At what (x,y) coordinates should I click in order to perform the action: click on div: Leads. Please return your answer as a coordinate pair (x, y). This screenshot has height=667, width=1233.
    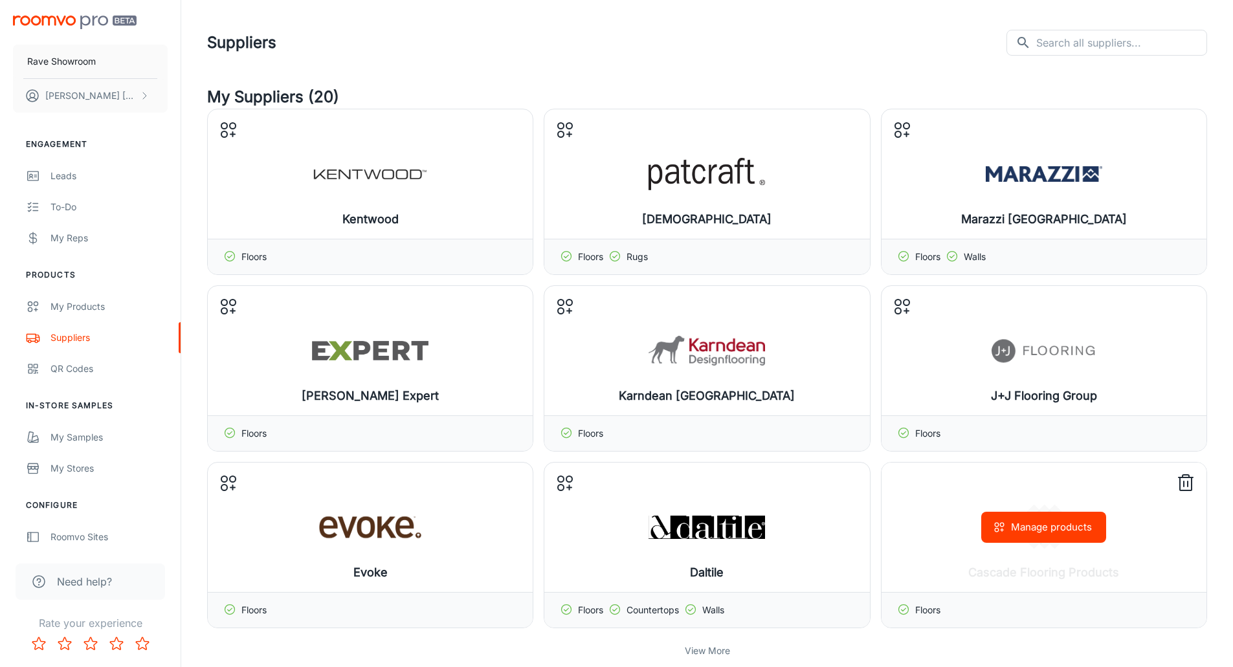
    Looking at the image, I should click on (109, 176).